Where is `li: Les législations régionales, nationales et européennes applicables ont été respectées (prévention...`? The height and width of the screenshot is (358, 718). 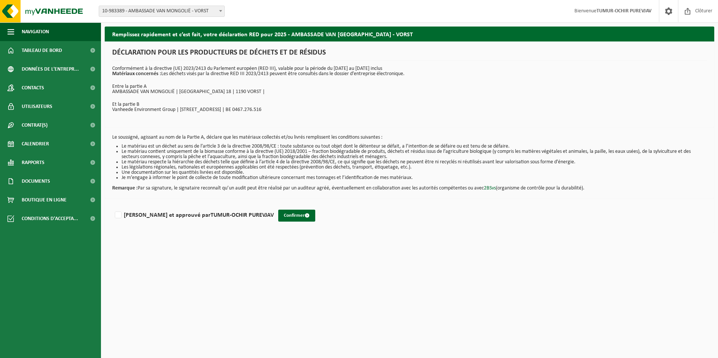 li: Les législations régionales, nationales et européennes applicables ont été respectées (prévention... is located at coordinates (414, 168).